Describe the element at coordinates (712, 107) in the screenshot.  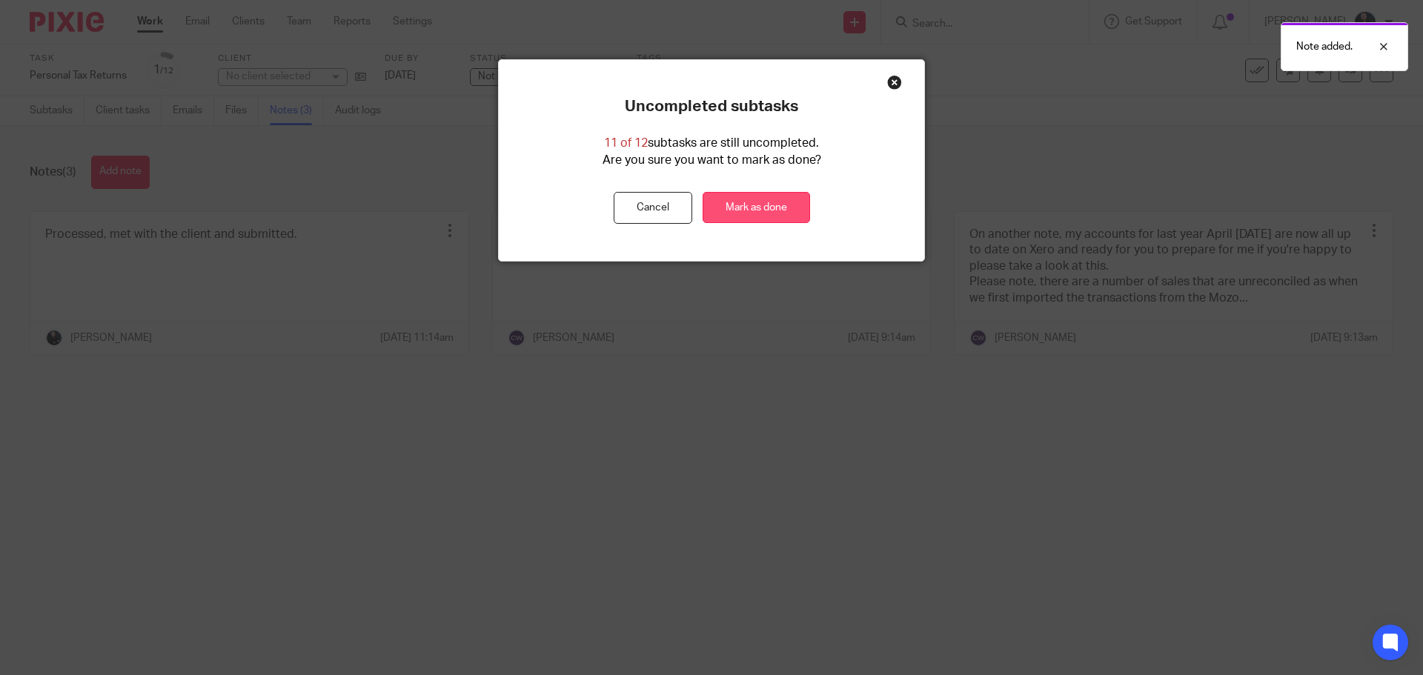
I see `p: Uncompleted subtasks` at that location.